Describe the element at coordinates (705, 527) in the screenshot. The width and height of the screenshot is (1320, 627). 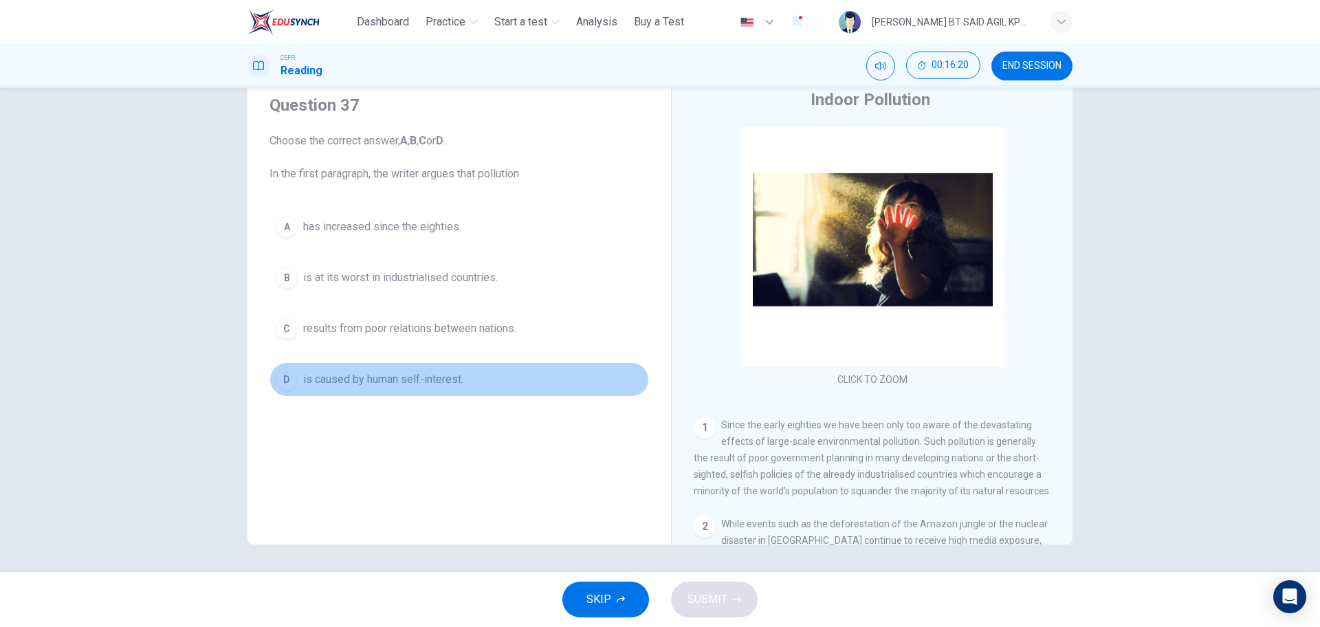
I see `div: 2` at that location.